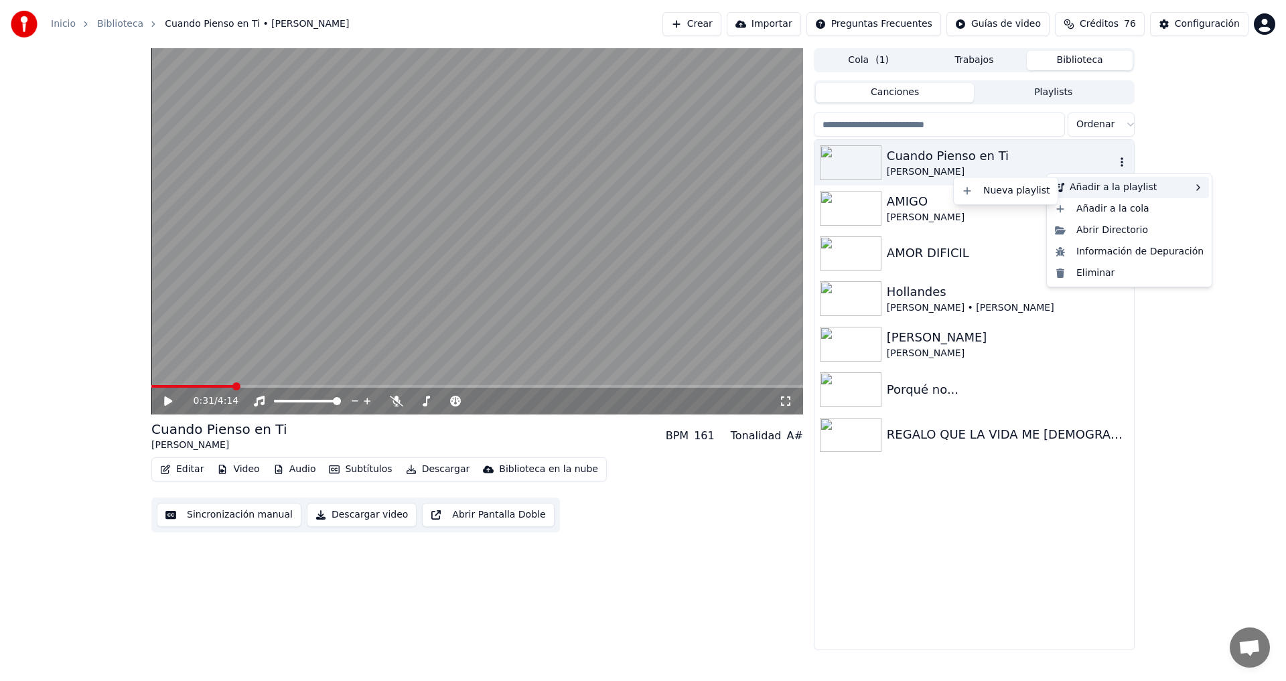 This screenshot has height=681, width=1286. I want to click on div: BPM, so click(677, 436).